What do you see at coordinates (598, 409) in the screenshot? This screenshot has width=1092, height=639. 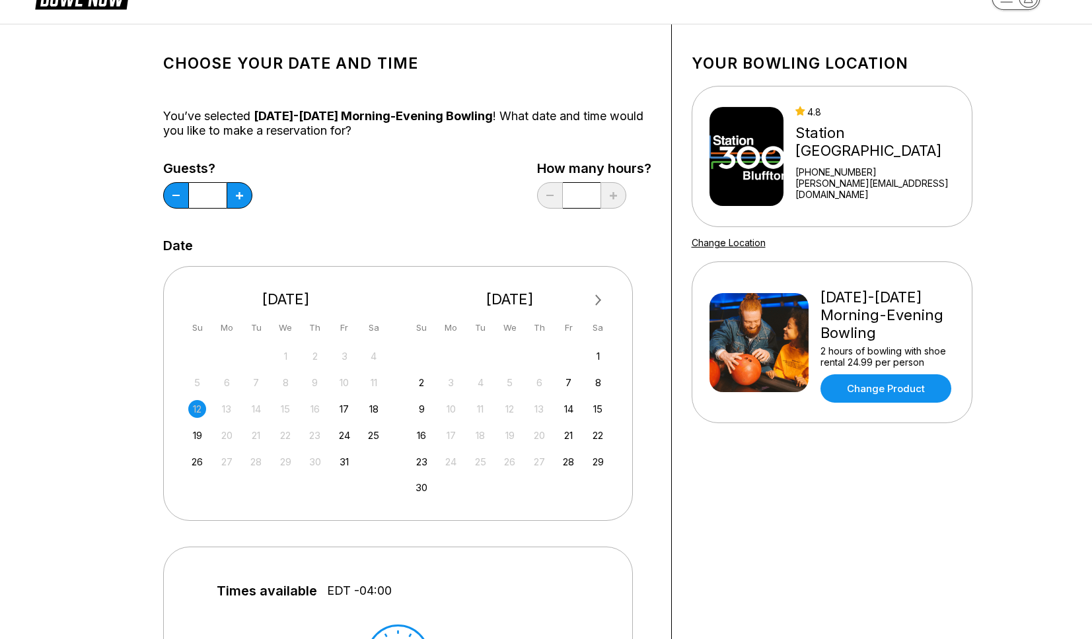 I see `div: Choose Saturday, November 15th, 2025` at bounding box center [598, 409].